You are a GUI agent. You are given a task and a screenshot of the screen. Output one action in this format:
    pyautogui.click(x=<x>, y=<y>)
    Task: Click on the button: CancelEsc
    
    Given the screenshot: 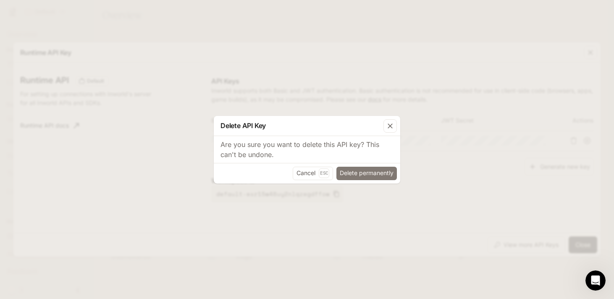 What is the action you would take?
    pyautogui.click(x=313, y=173)
    